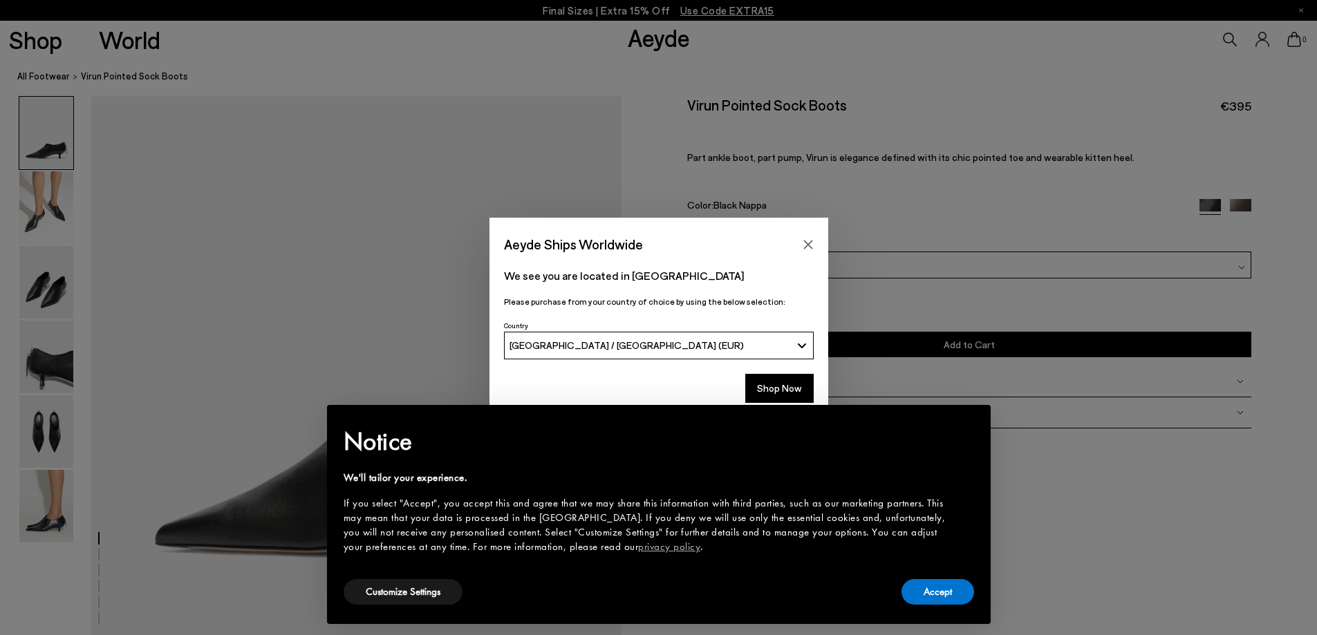 The width and height of the screenshot is (1317, 635). I want to click on span: Aeyde Ships Worldwide, so click(573, 244).